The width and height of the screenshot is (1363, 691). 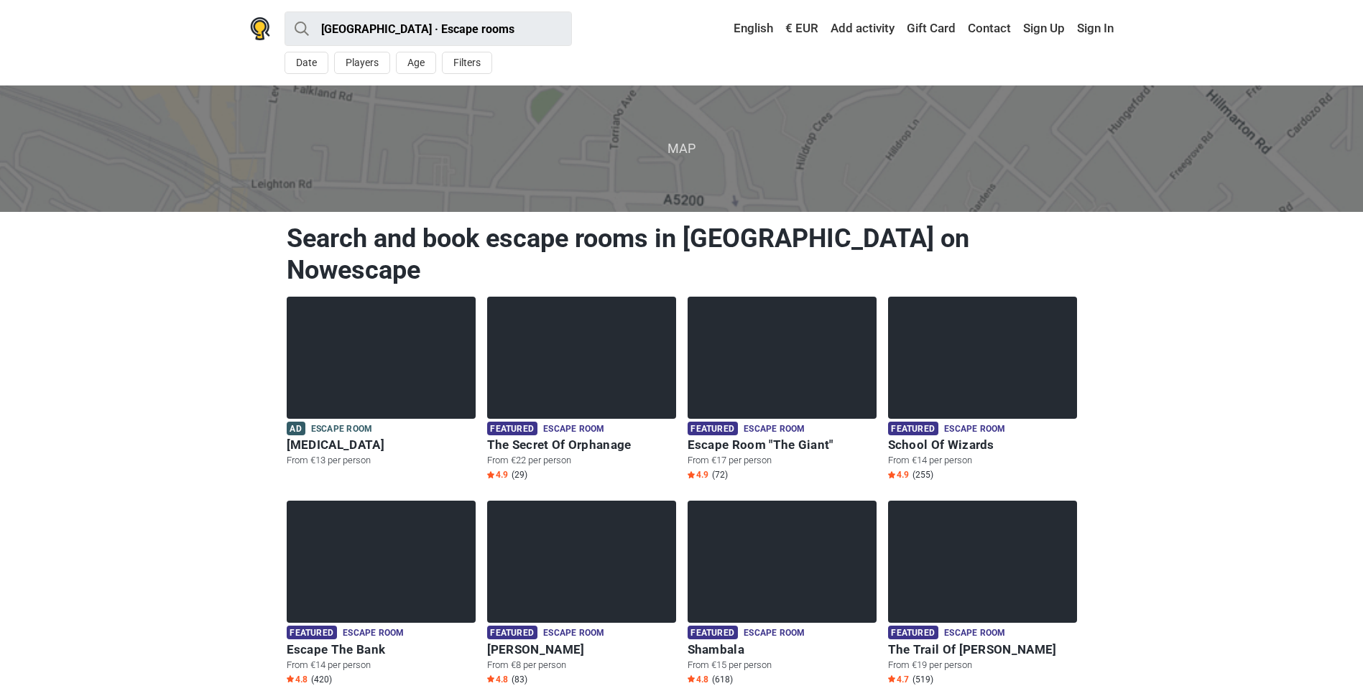 I want to click on p: From €19 per person, so click(x=982, y=665).